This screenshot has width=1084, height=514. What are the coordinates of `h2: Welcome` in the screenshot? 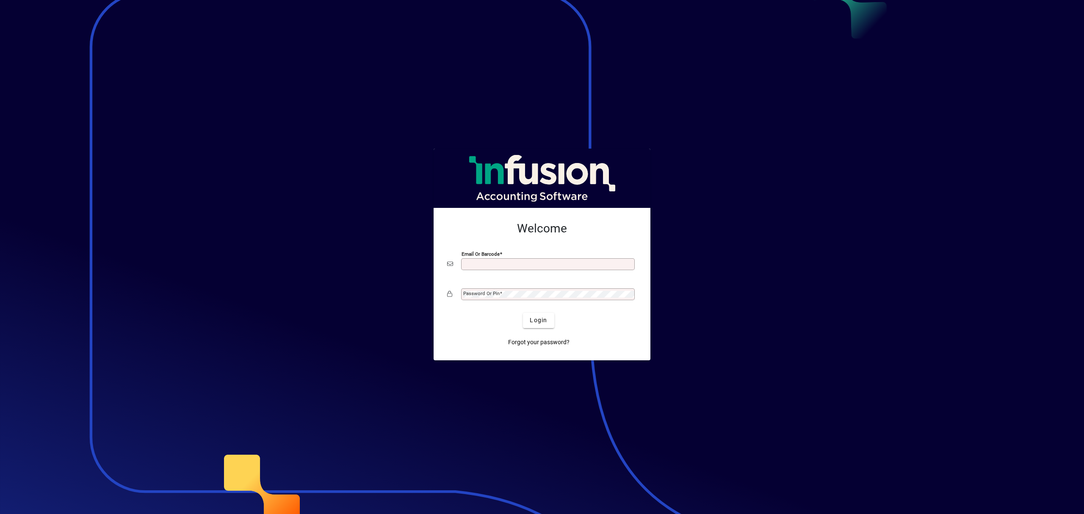 It's located at (542, 229).